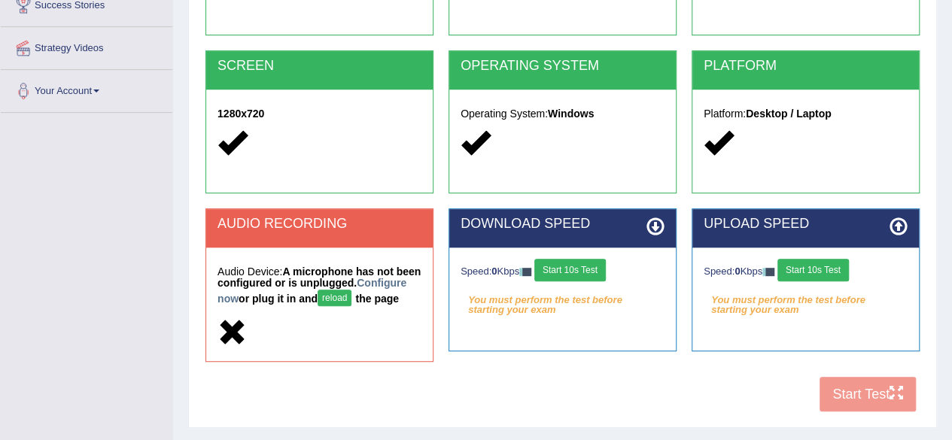 The width and height of the screenshot is (952, 440). I want to click on button: reload, so click(334, 298).